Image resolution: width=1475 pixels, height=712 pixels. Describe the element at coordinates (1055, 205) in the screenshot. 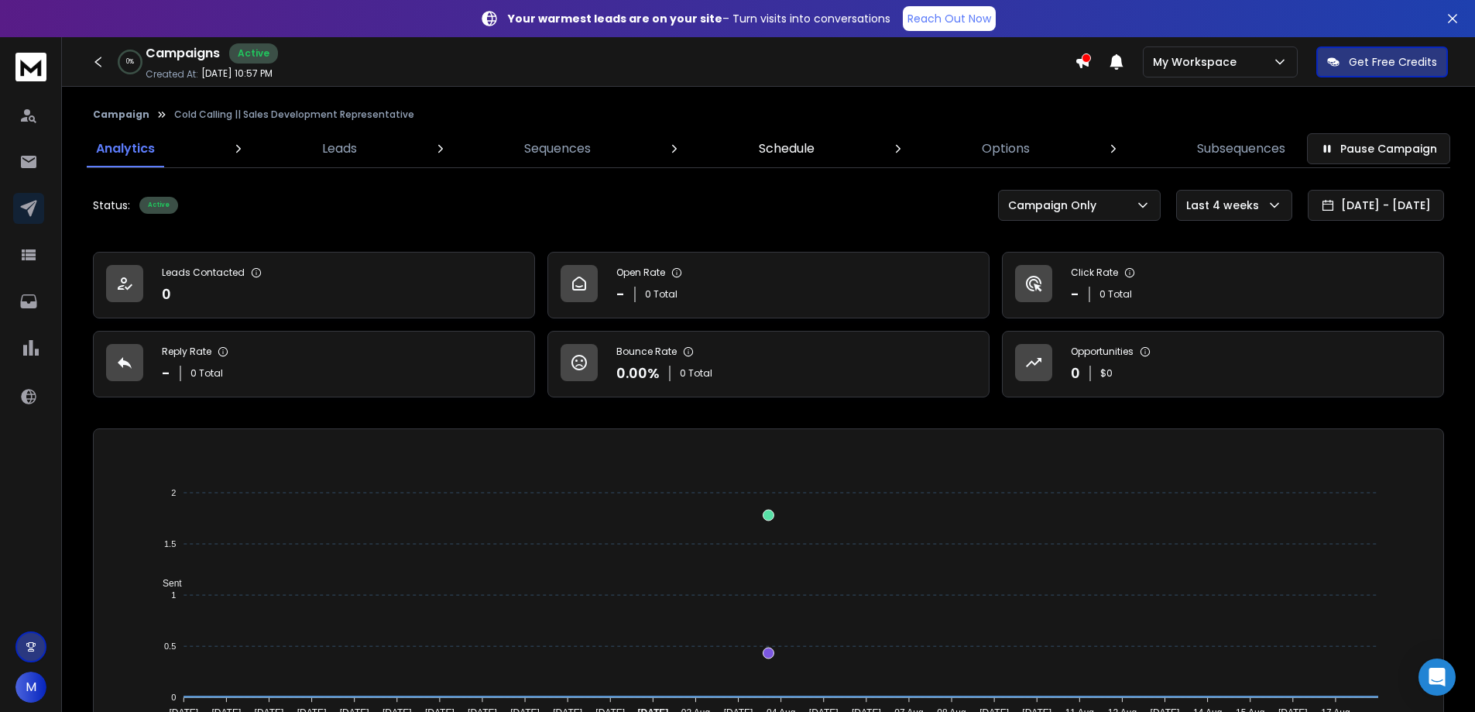

I see `p: Campaign Only` at that location.